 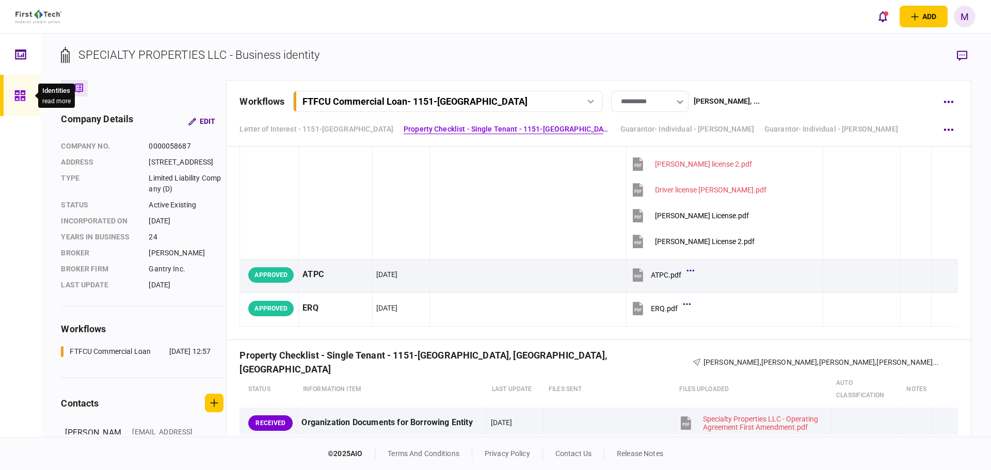 I want to click on div: Driver license Scot.pdf, so click(x=711, y=190).